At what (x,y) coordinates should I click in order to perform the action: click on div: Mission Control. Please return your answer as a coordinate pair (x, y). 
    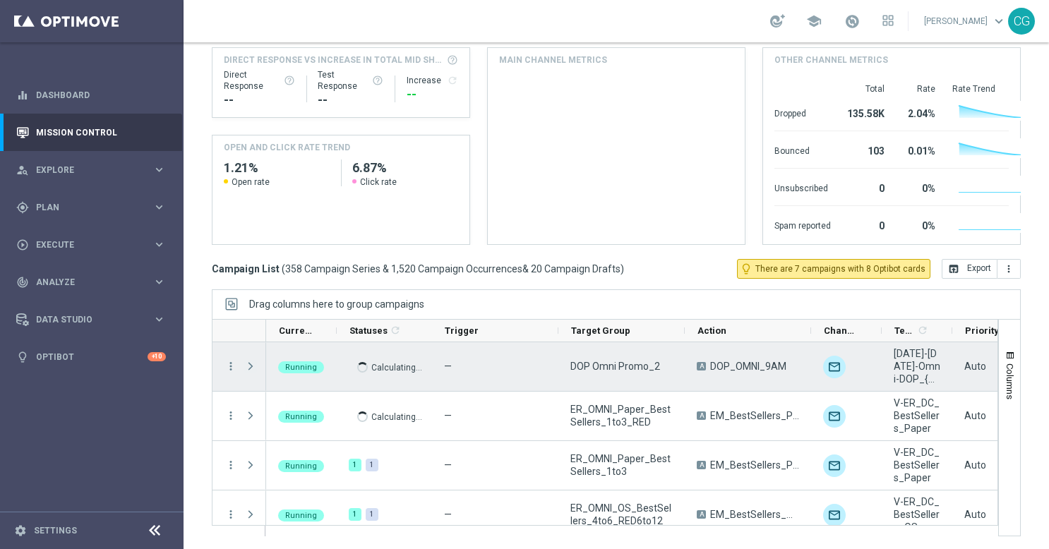
    Looking at the image, I should click on (91, 133).